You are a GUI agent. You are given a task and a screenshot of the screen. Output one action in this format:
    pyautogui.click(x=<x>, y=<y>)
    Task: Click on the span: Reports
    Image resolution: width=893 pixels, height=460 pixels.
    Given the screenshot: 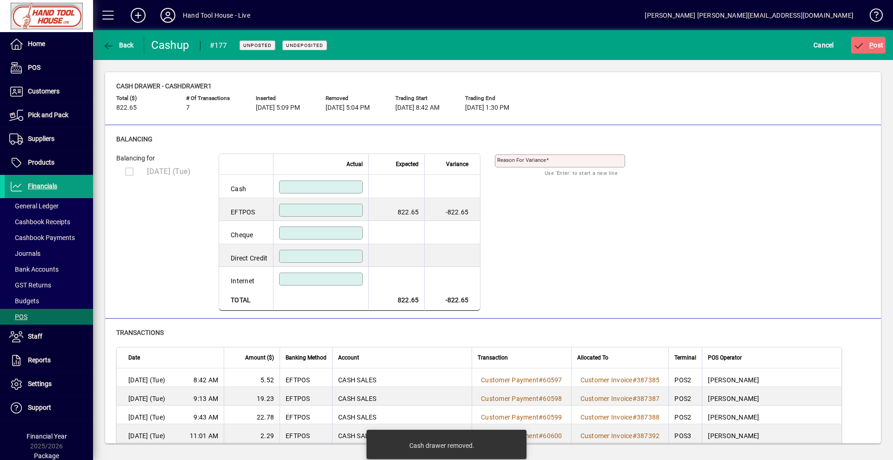 What is the action you would take?
    pyautogui.click(x=39, y=360)
    